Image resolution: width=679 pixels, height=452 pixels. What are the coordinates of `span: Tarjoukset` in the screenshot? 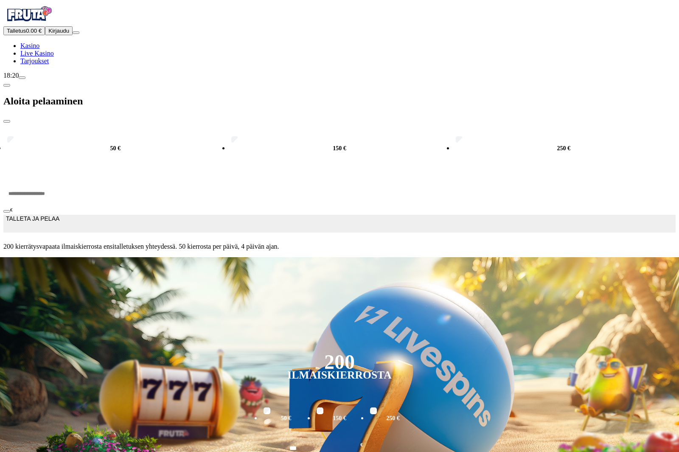 It's located at (34, 61).